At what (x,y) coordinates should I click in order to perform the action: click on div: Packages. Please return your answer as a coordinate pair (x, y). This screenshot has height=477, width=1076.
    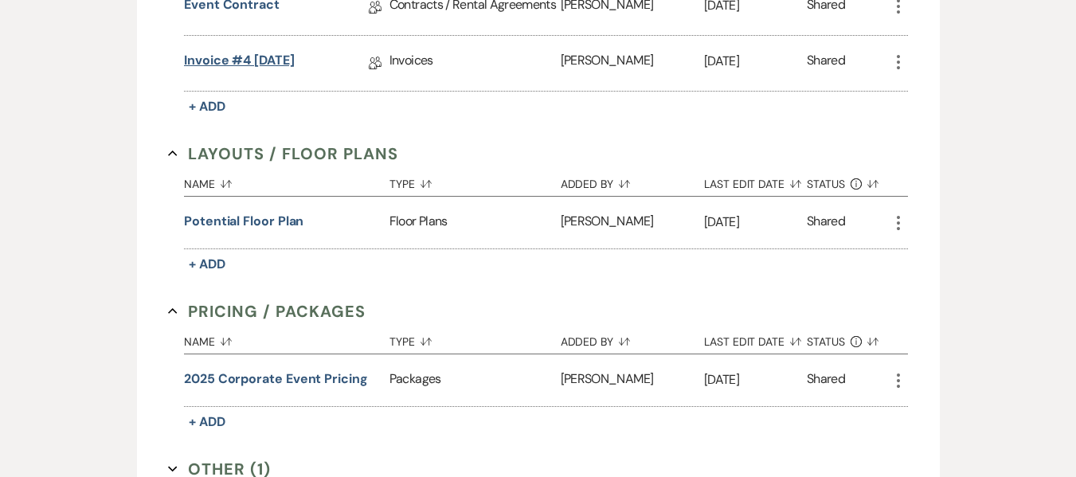
    Looking at the image, I should click on (475, 380).